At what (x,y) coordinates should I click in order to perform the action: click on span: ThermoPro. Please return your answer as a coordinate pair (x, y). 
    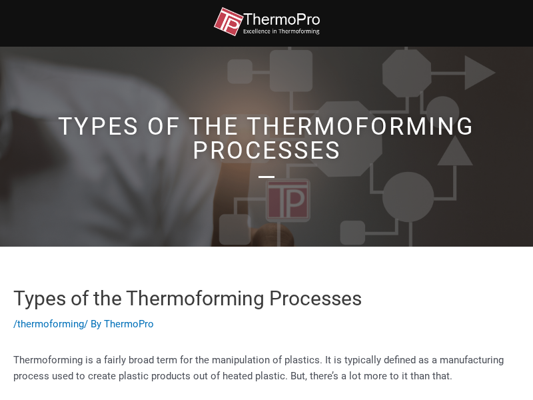
    Looking at the image, I should click on (129, 324).